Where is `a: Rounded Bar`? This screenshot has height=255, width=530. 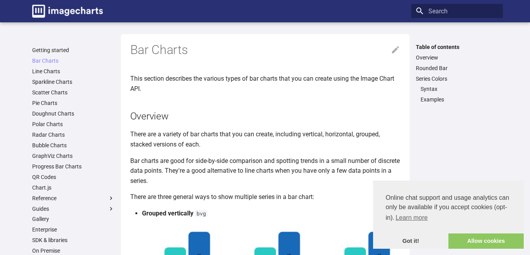
a: Rounded Bar is located at coordinates (457, 68).